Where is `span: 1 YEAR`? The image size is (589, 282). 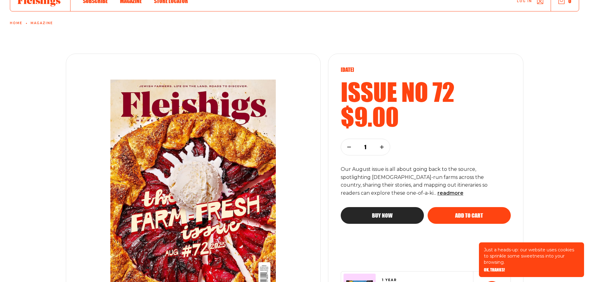
span: 1 YEAR is located at coordinates (397, 280).